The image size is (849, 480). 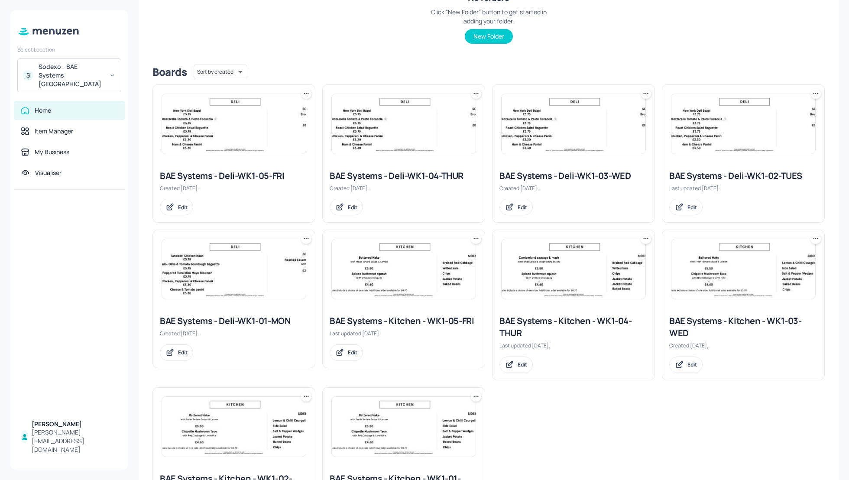 What do you see at coordinates (744, 176) in the screenshot?
I see `div: BAE Systems - Deli-WK1-02-TUES` at bounding box center [744, 176].